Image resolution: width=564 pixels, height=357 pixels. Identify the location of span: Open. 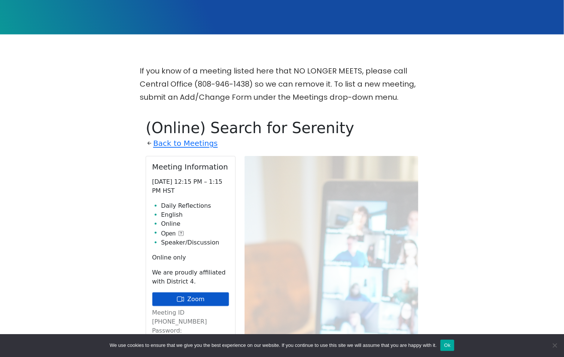
(168, 233).